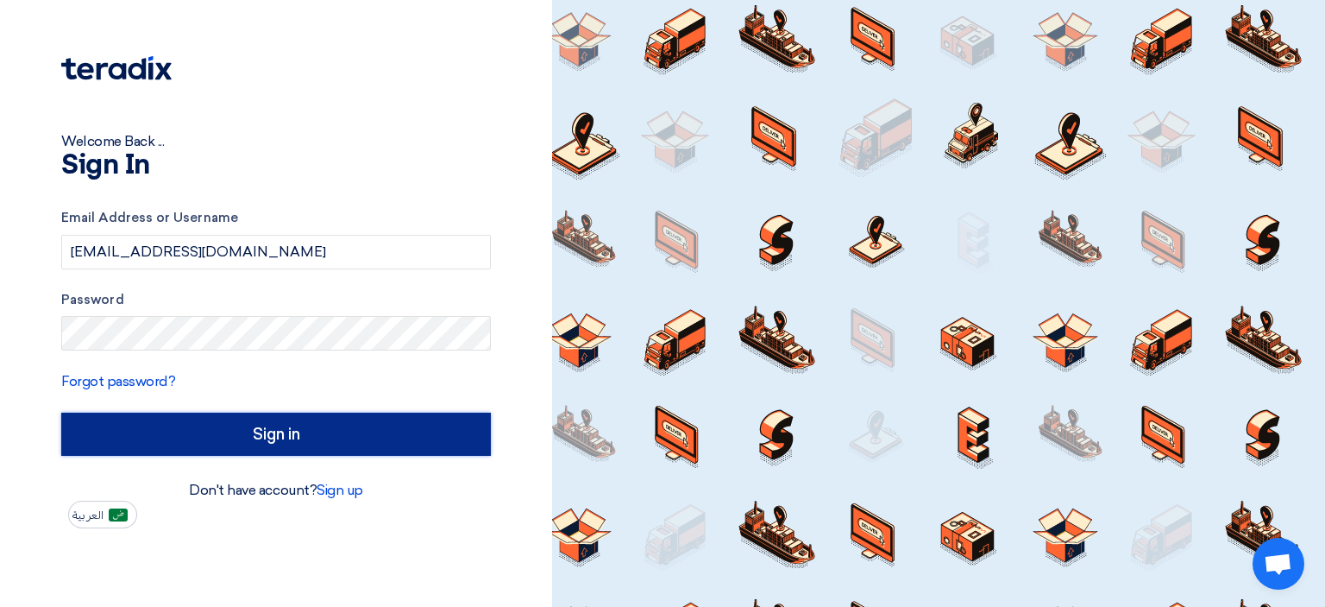  Describe the element at coordinates (276, 166) in the screenshot. I see `h1: Sign In` at that location.